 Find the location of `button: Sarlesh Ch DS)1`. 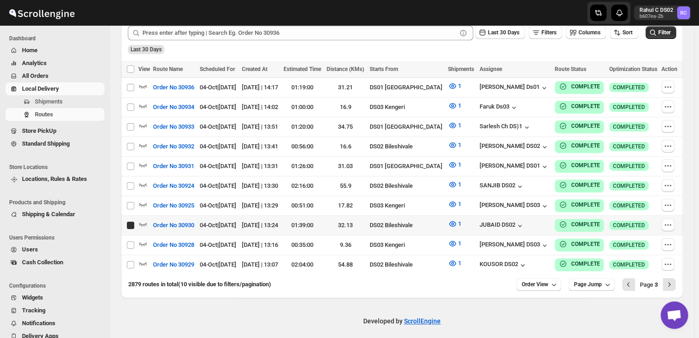

button: Sarlesh Ch DS)1 is located at coordinates (505, 127).